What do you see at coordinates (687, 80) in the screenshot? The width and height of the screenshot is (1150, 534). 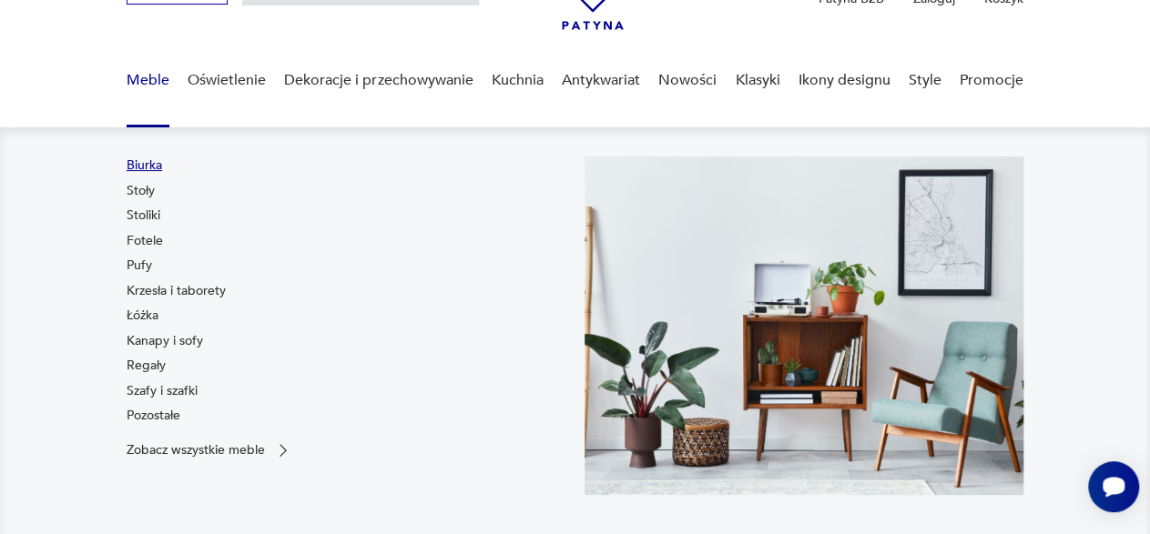 I see `a: Nowości` at bounding box center [687, 80].